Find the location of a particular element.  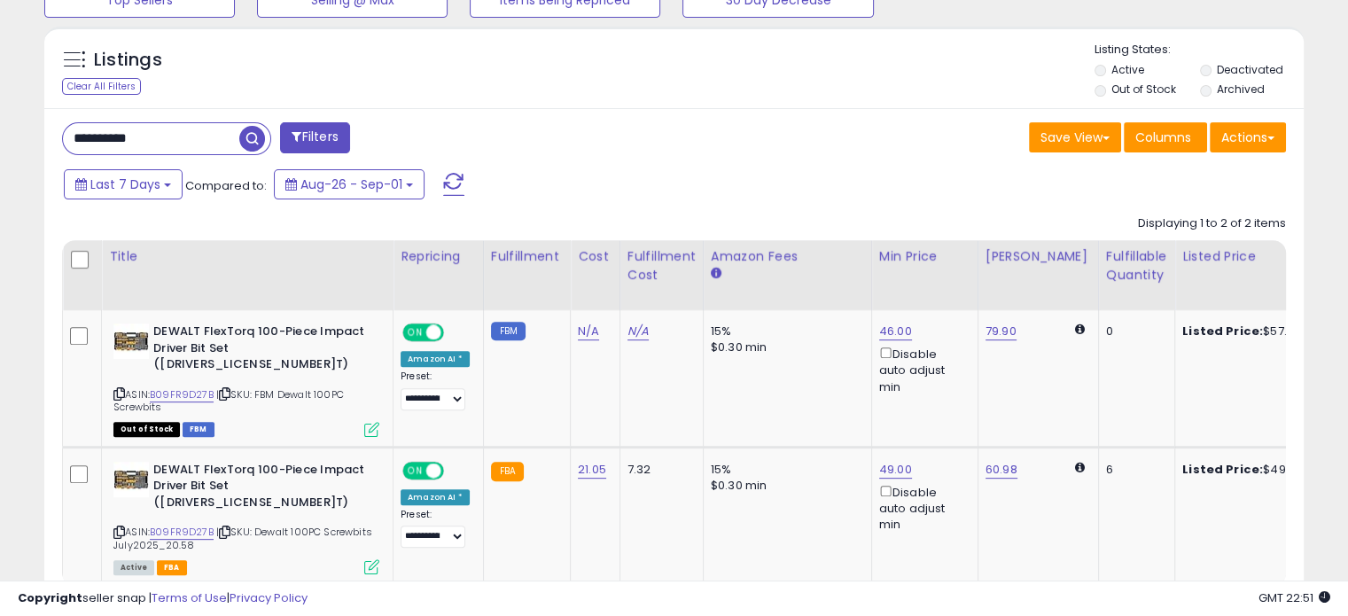

button: Columns is located at coordinates (1165, 137).